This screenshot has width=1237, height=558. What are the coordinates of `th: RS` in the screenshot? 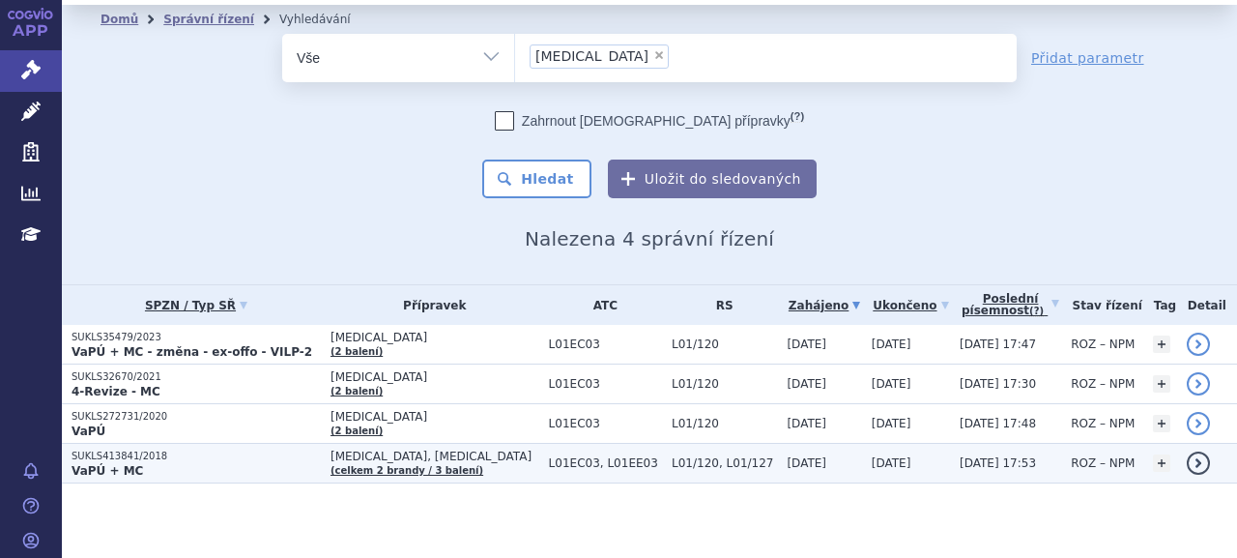 It's located at (719, 304).